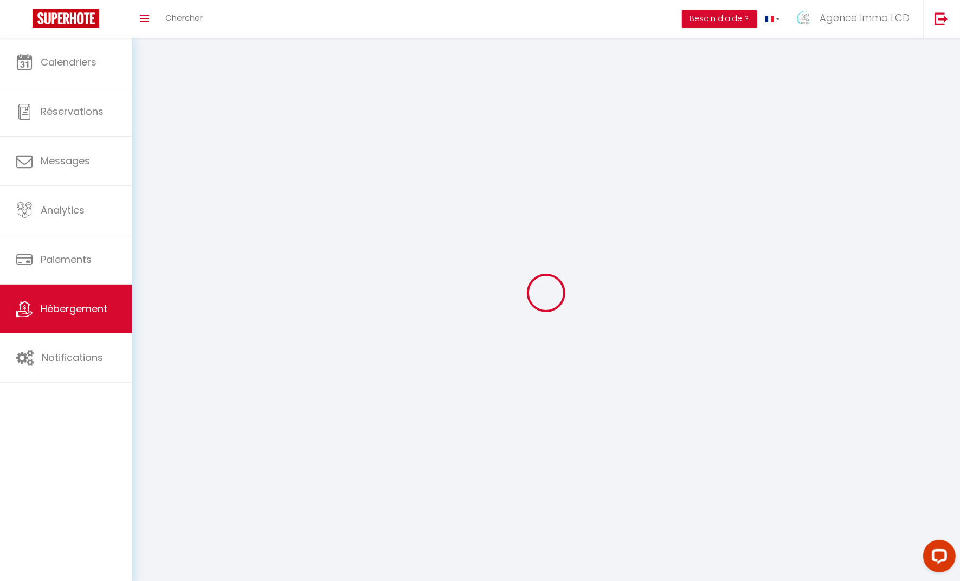 The width and height of the screenshot is (960, 581). Describe the element at coordinates (72, 111) in the screenshot. I see `span: Réservations` at that location.